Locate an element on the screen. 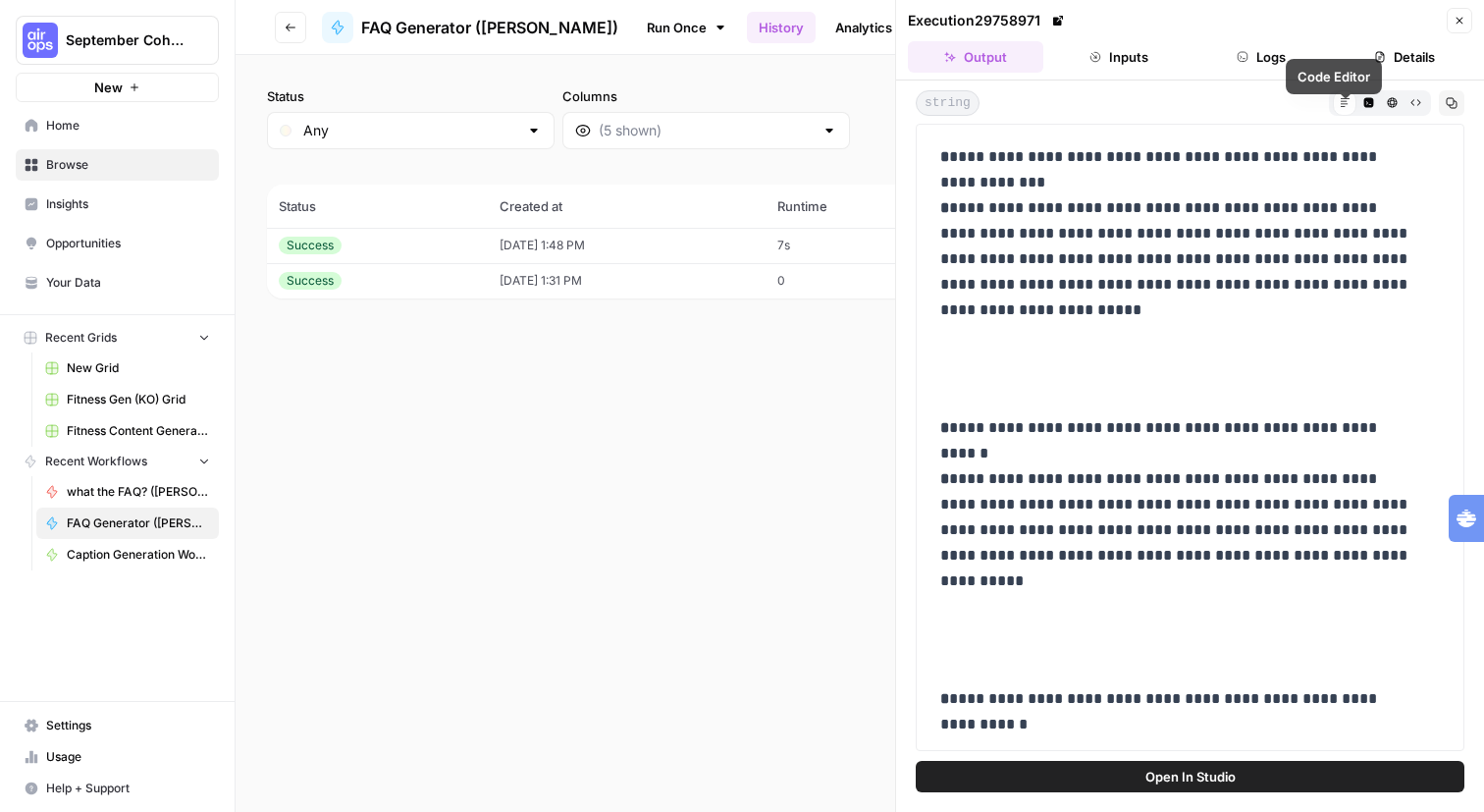 Image resolution: width=1484 pixels, height=812 pixels. span: Open In Studio is located at coordinates (1191, 776).